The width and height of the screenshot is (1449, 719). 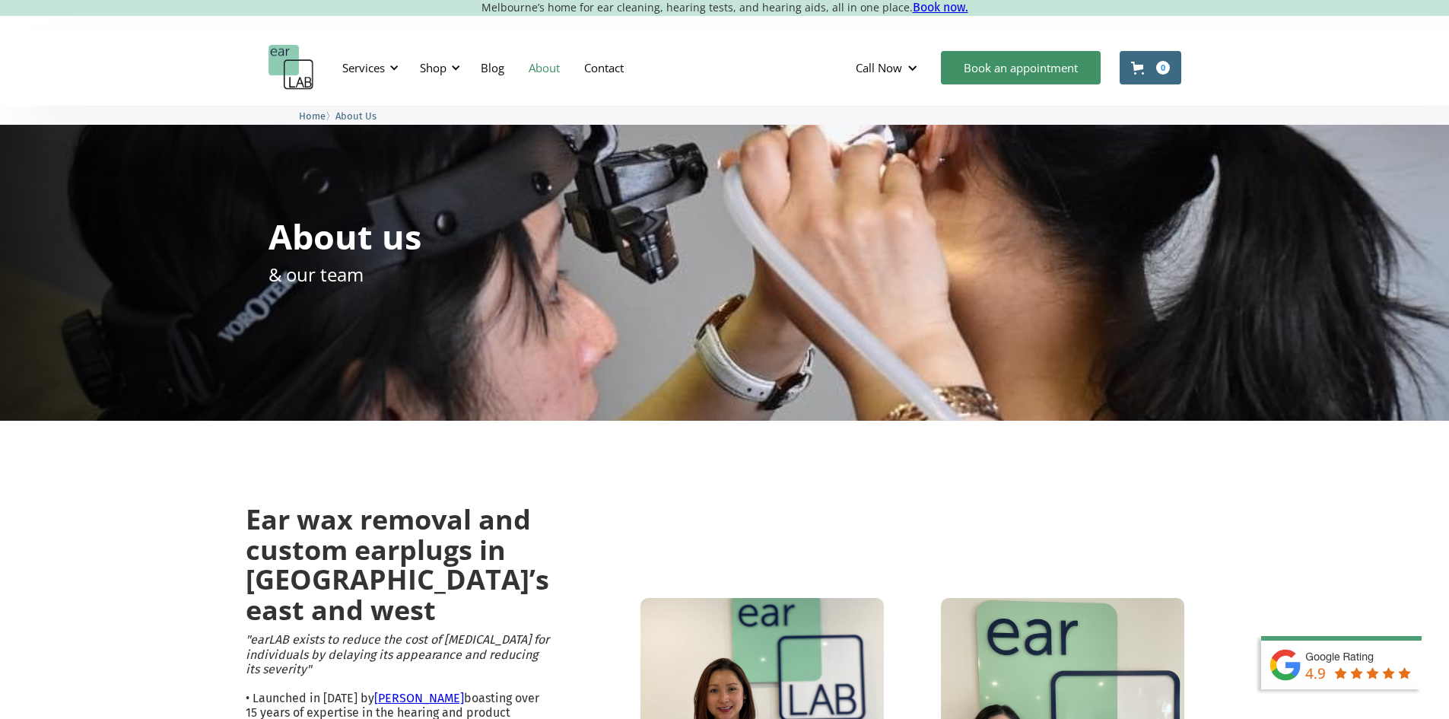 What do you see at coordinates (604, 68) in the screenshot?
I see `a: Contact` at bounding box center [604, 68].